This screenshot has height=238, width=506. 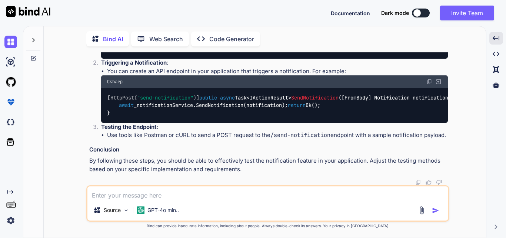 I want to click on strong: Triggering a Notification, so click(x=134, y=62).